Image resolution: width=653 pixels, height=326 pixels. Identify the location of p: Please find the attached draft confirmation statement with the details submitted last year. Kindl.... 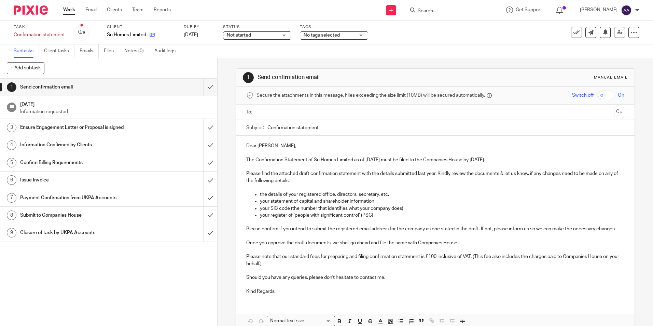
(435, 177).